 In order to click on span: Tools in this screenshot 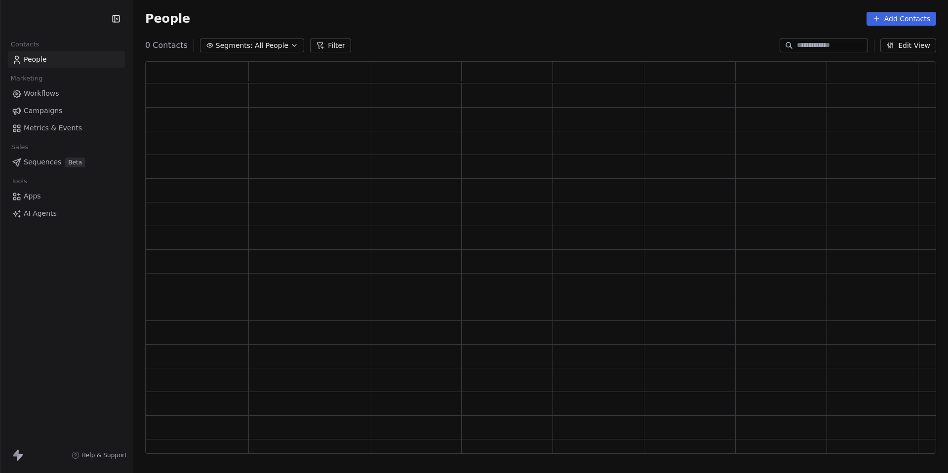, I will do `click(19, 181)`.